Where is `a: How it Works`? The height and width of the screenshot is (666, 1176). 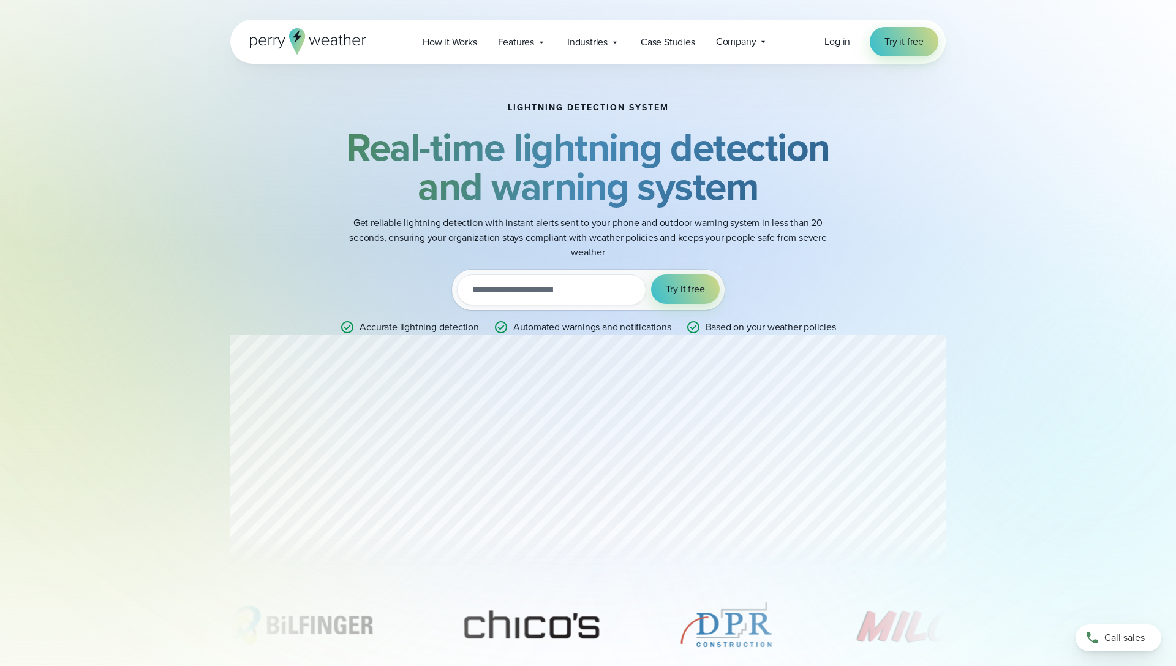 a: How it Works is located at coordinates (450, 42).